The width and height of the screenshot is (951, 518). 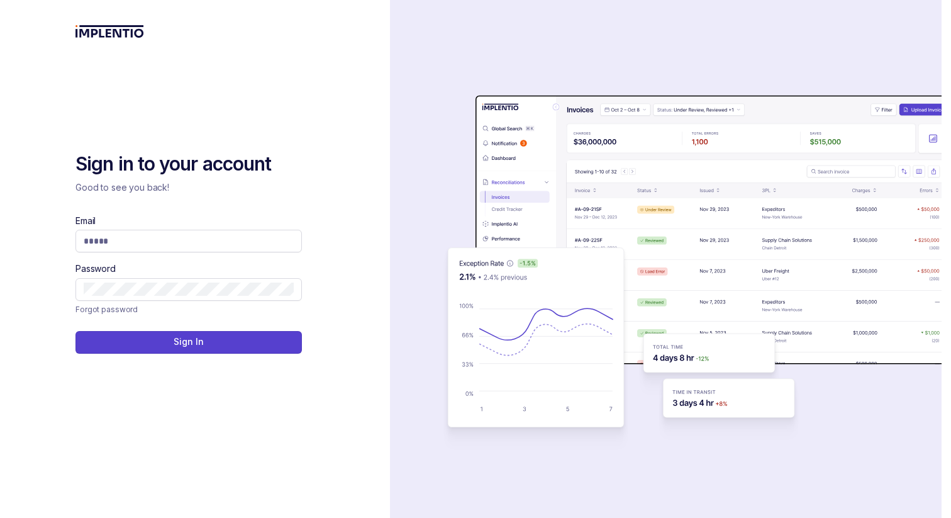 What do you see at coordinates (189, 188) in the screenshot?
I see `p: Good to see you back!` at bounding box center [189, 188].